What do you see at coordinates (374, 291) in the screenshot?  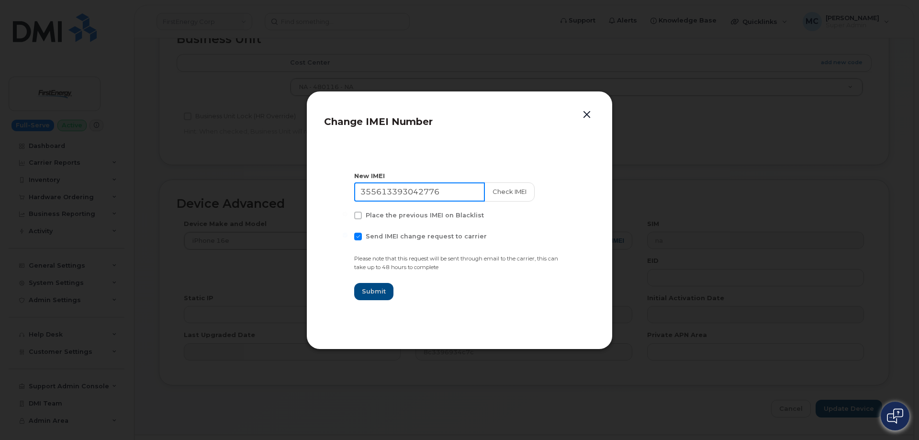 I see `span: Submit` at bounding box center [374, 291].